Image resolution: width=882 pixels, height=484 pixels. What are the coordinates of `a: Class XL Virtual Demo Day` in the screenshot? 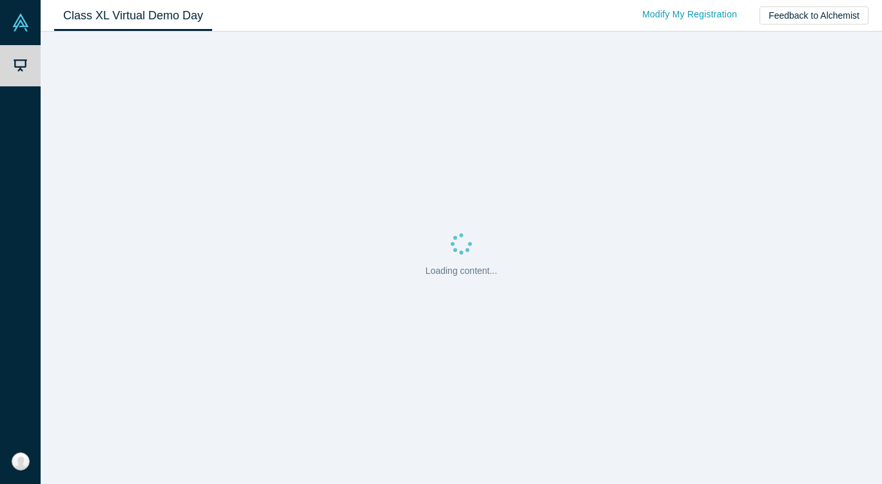 It's located at (133, 15).